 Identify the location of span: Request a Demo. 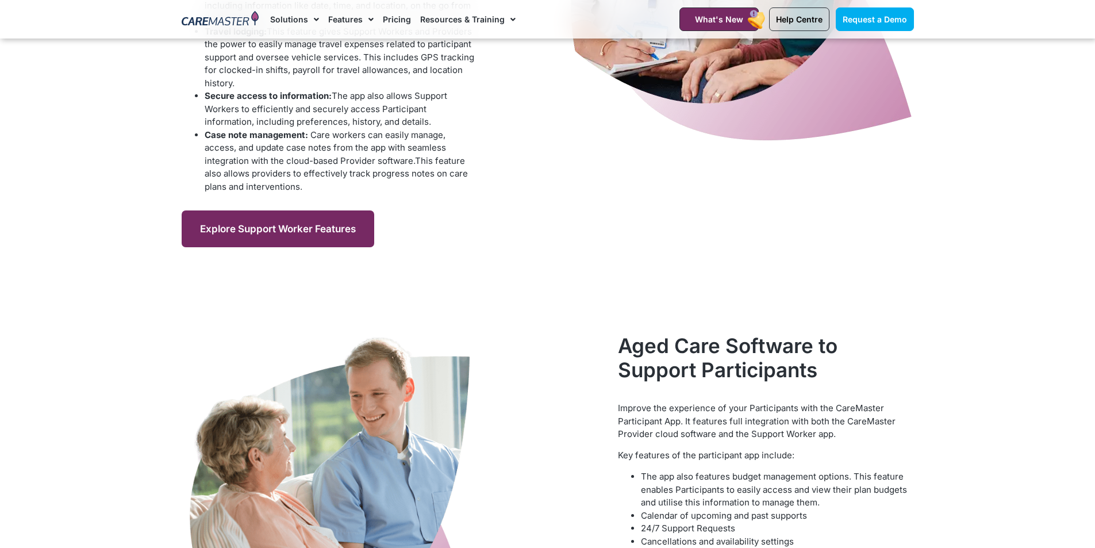
(875, 19).